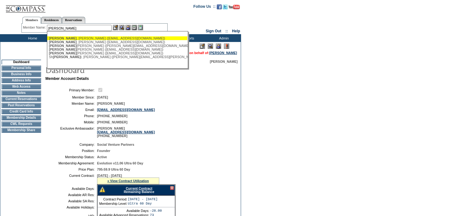 Image resolution: width=473 pixels, height=216 pixels. What do you see at coordinates (210, 46) in the screenshot?
I see `img: View Mode` at bounding box center [210, 46].